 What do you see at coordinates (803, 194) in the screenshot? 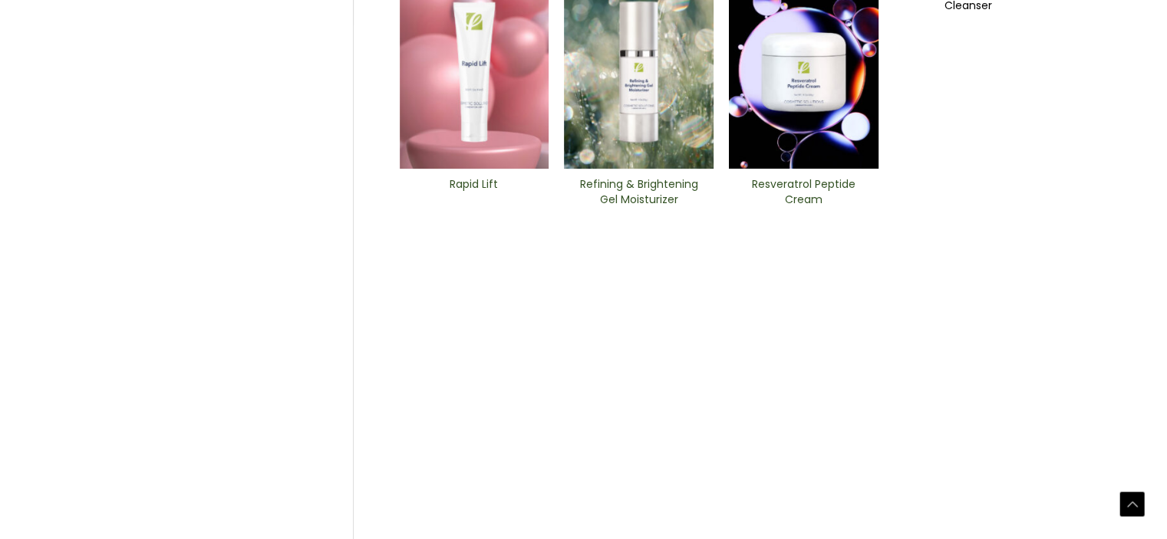
I see `a: Resveratrol Peptide Cream` at bounding box center [803, 194].